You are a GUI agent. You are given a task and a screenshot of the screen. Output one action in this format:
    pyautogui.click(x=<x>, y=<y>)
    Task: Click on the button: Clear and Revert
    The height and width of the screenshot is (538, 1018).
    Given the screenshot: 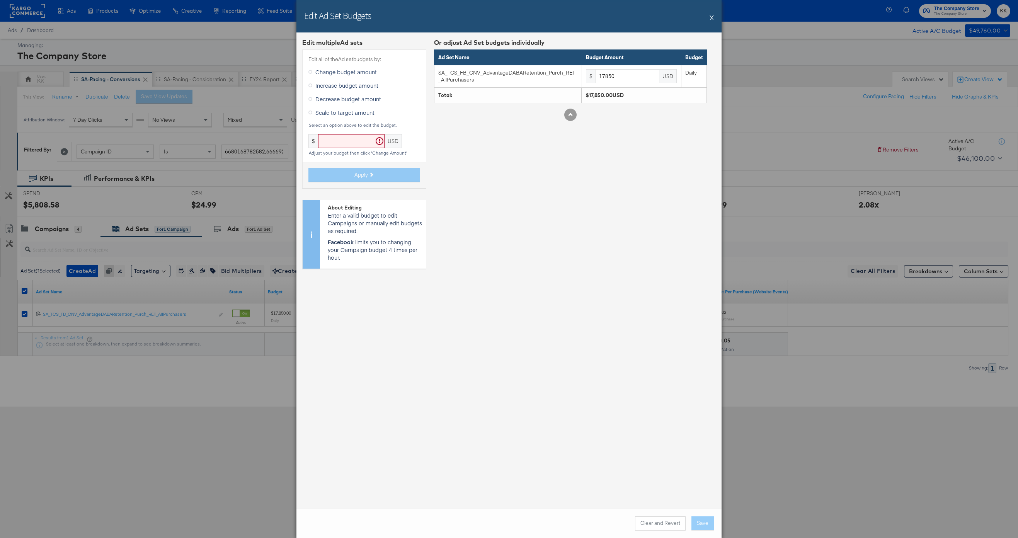 What is the action you would take?
    pyautogui.click(x=660, y=523)
    